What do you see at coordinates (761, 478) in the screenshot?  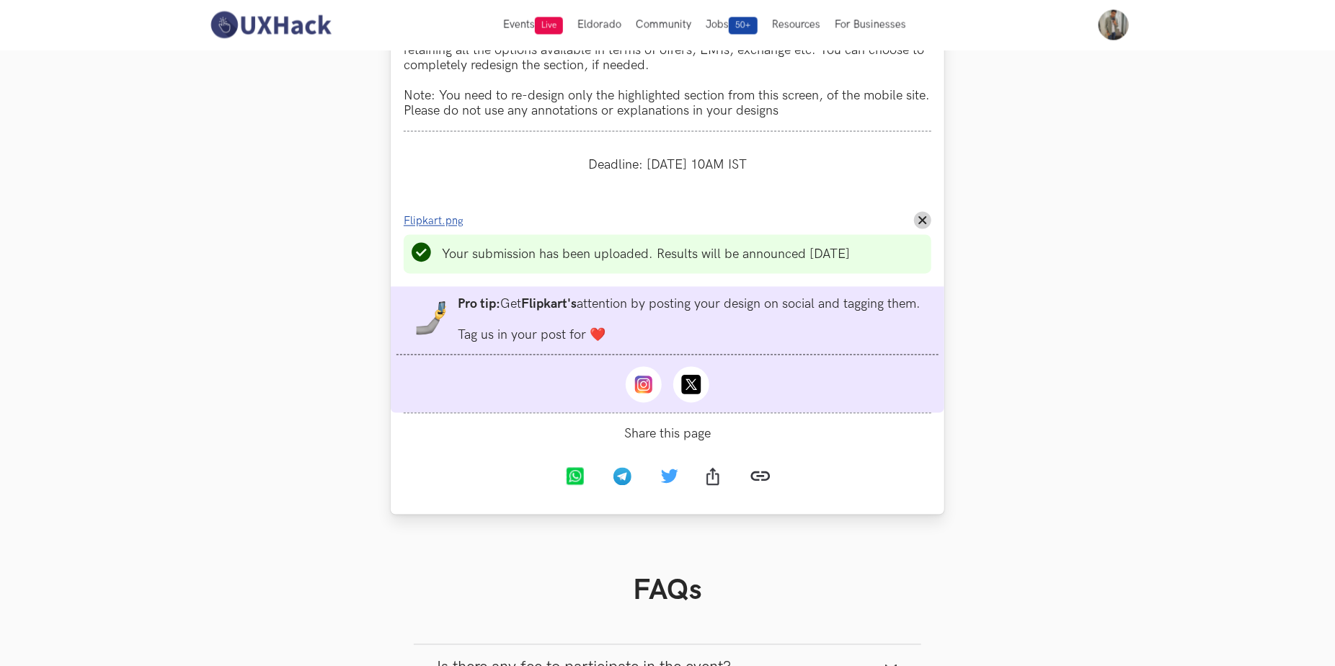 I see `a: Copy link` at bounding box center [761, 478].